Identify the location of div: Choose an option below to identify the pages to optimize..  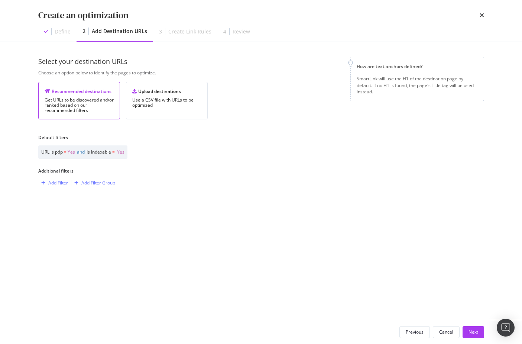
(191, 72).